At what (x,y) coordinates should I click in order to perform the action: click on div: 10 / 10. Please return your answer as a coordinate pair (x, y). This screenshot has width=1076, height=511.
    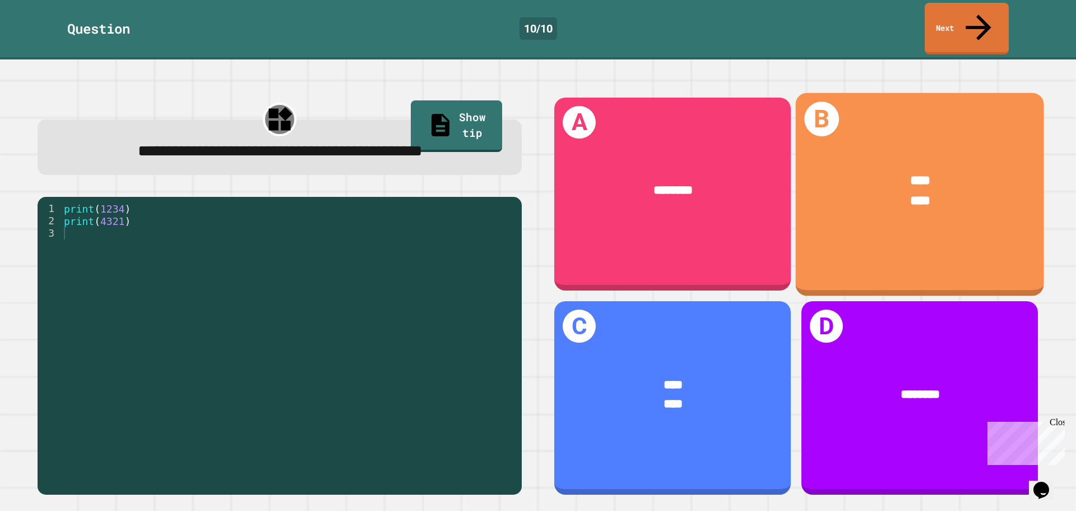
    Looking at the image, I should click on (538, 29).